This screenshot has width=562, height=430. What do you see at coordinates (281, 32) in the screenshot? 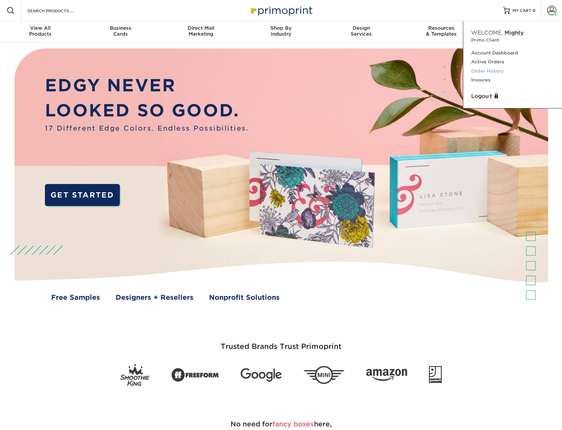
I see `a: Shop ByIndustry` at bounding box center [281, 32].